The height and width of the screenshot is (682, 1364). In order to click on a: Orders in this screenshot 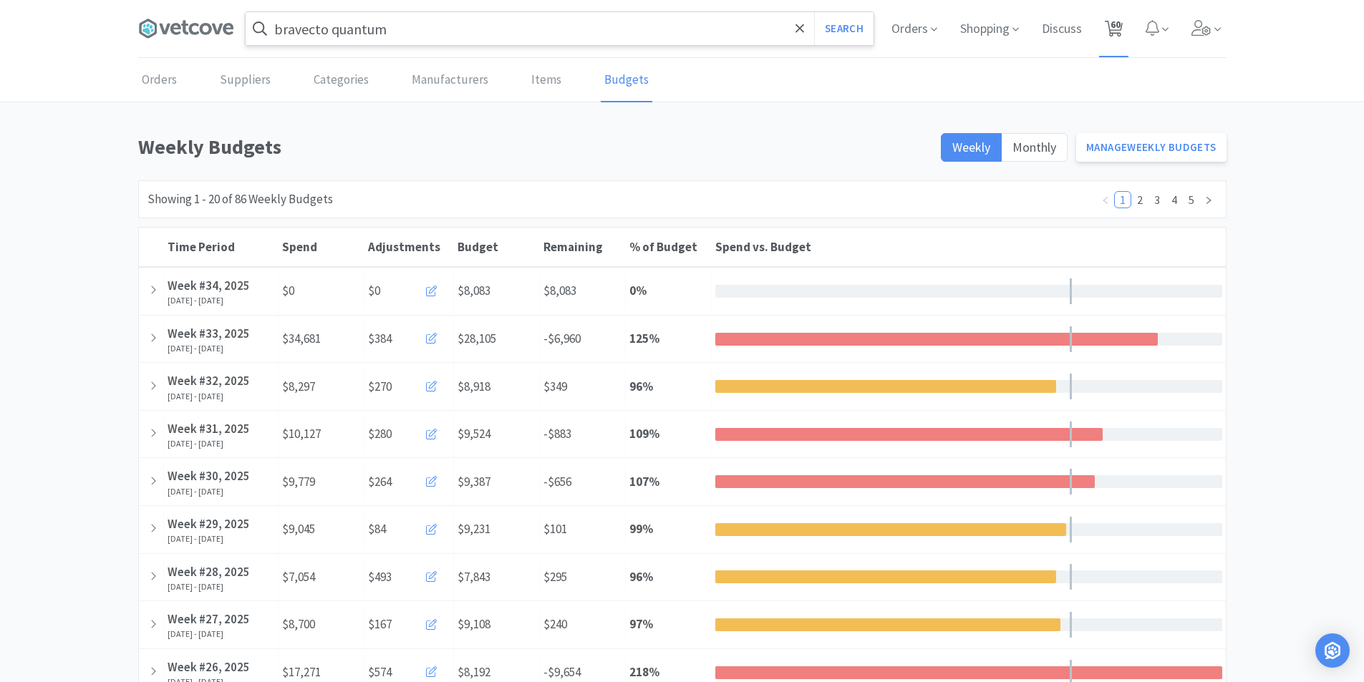, I will do `click(159, 80)`.